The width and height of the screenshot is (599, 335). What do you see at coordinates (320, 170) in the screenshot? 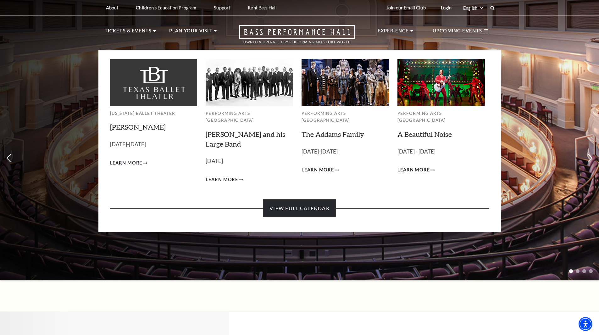
I see `a: Learn More The Addams Family` at bounding box center [320, 170].